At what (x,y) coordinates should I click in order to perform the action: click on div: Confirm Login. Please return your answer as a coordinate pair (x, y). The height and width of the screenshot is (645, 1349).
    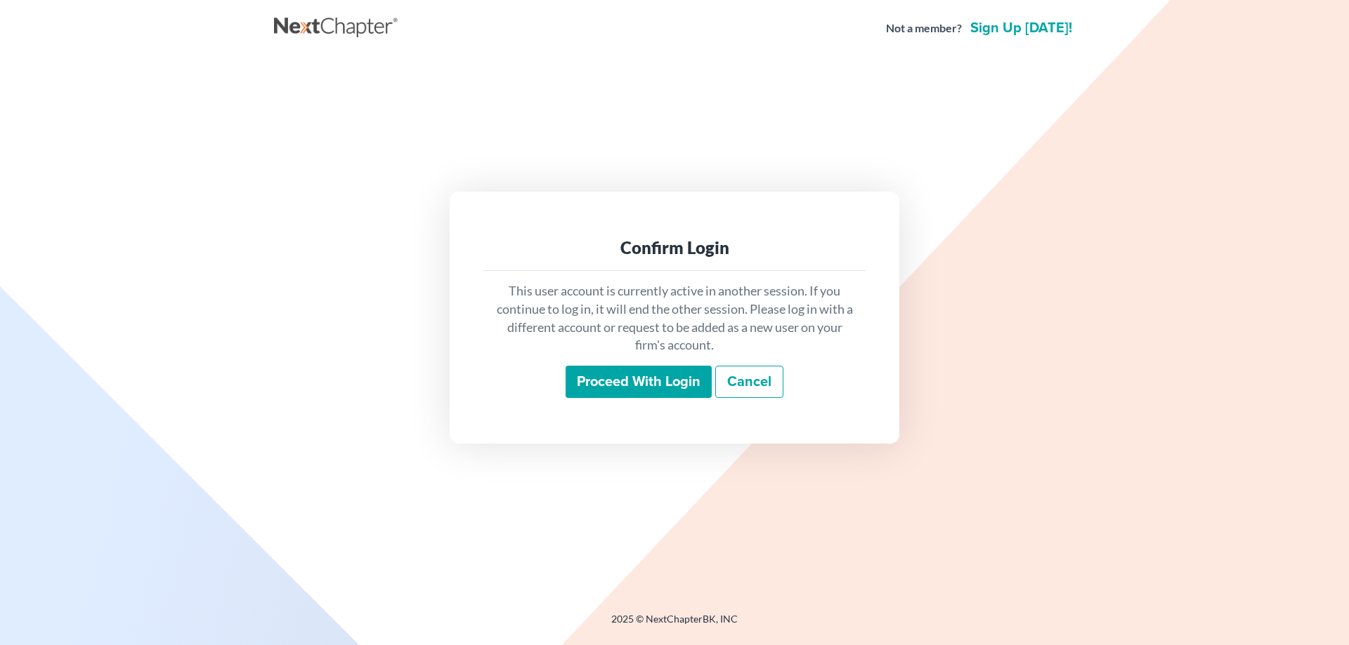
    Looking at the image, I should click on (674, 248).